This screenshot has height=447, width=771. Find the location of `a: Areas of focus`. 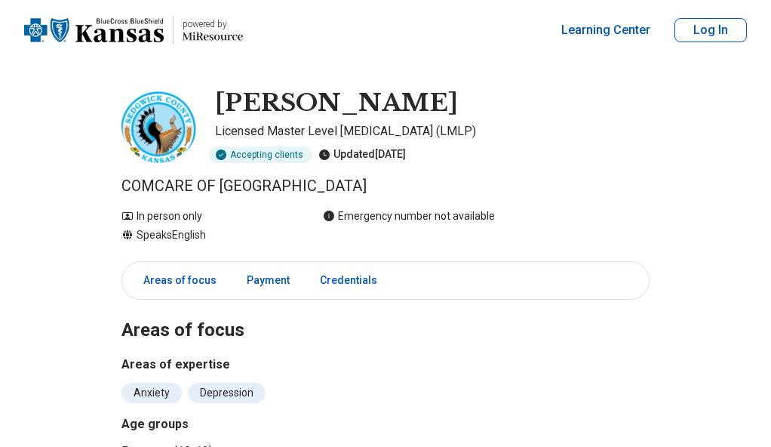

a: Areas of focus is located at coordinates (175, 280).